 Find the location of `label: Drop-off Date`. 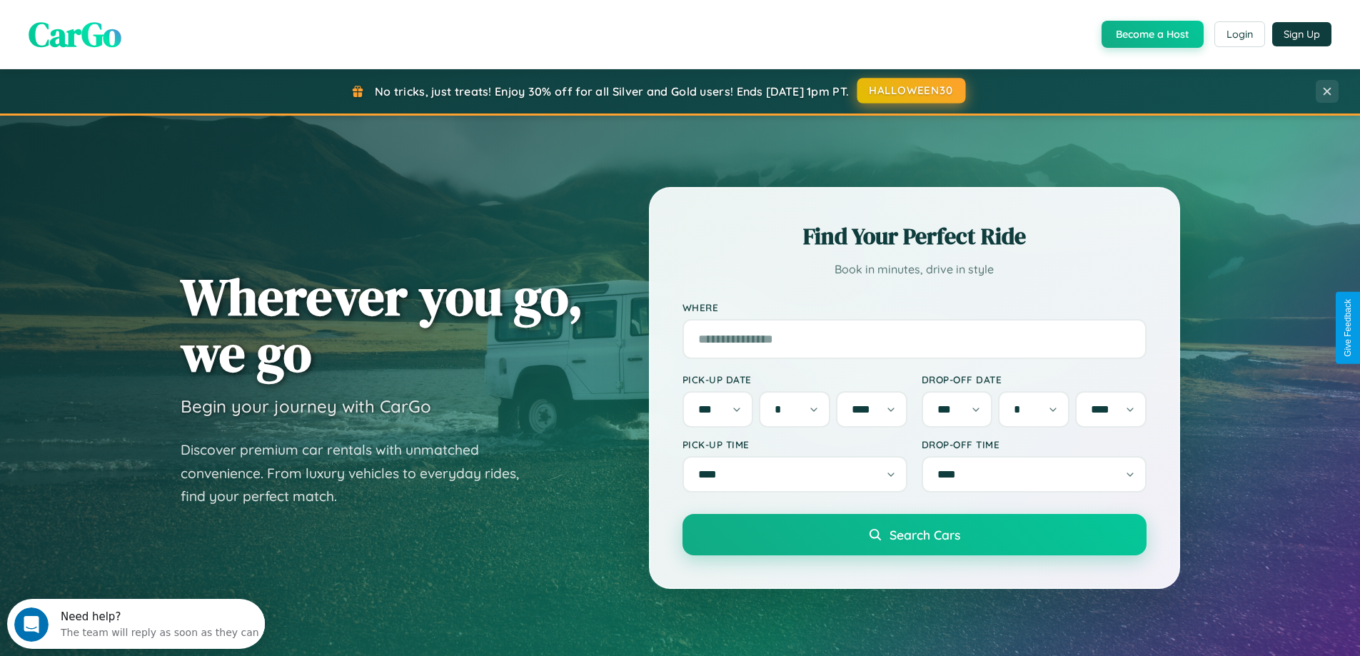

label: Drop-off Date is located at coordinates (1034, 379).